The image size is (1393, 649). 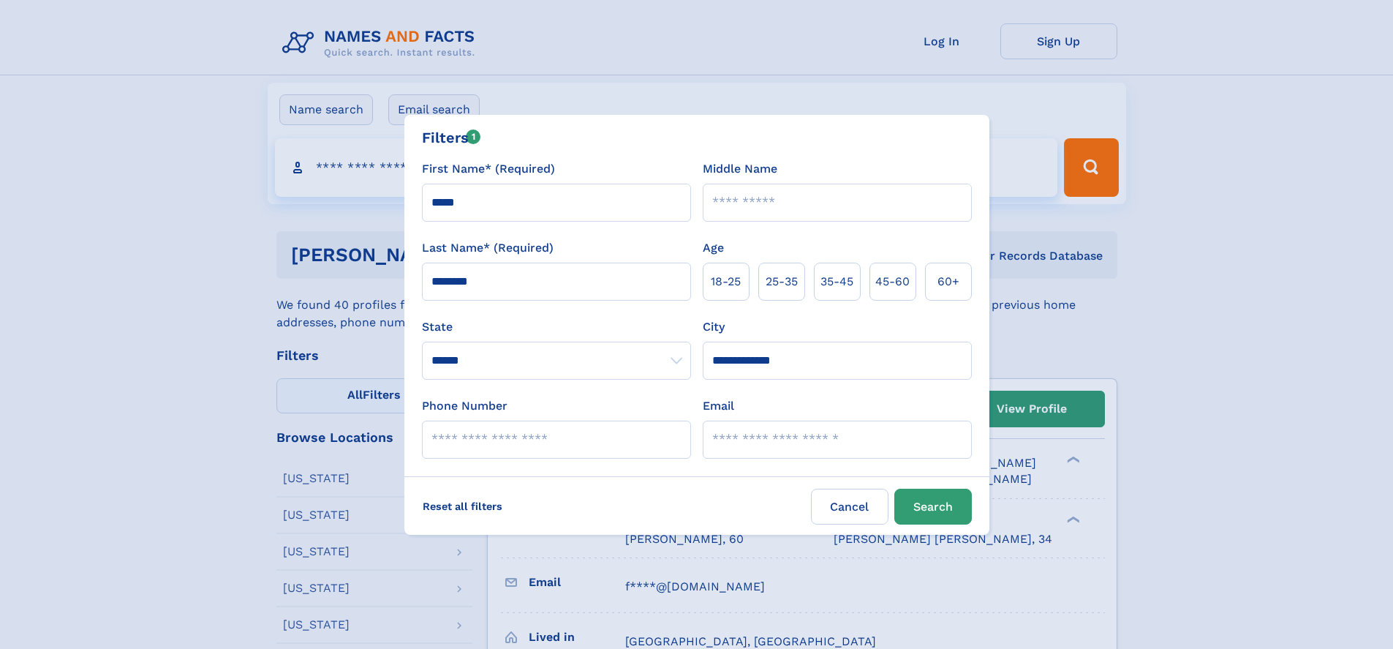 What do you see at coordinates (740, 169) in the screenshot?
I see `label: Middle Name` at bounding box center [740, 169].